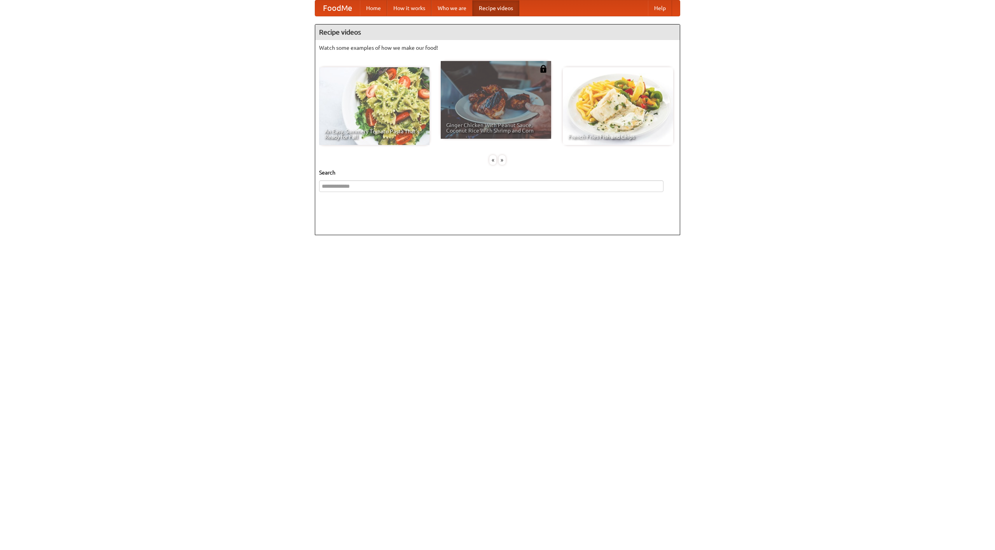 The image size is (995, 550). What do you see at coordinates (374, 8) in the screenshot?
I see `a: Home` at bounding box center [374, 8].